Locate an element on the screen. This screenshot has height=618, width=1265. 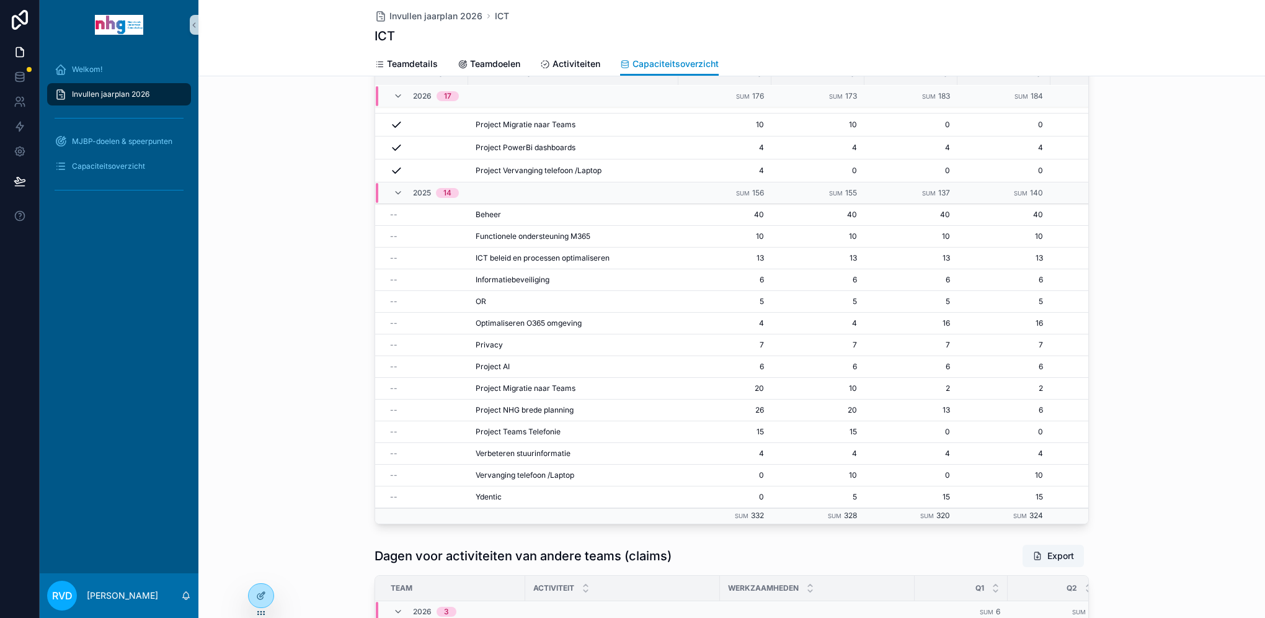
span: Activiteit is located at coordinates (554, 588).